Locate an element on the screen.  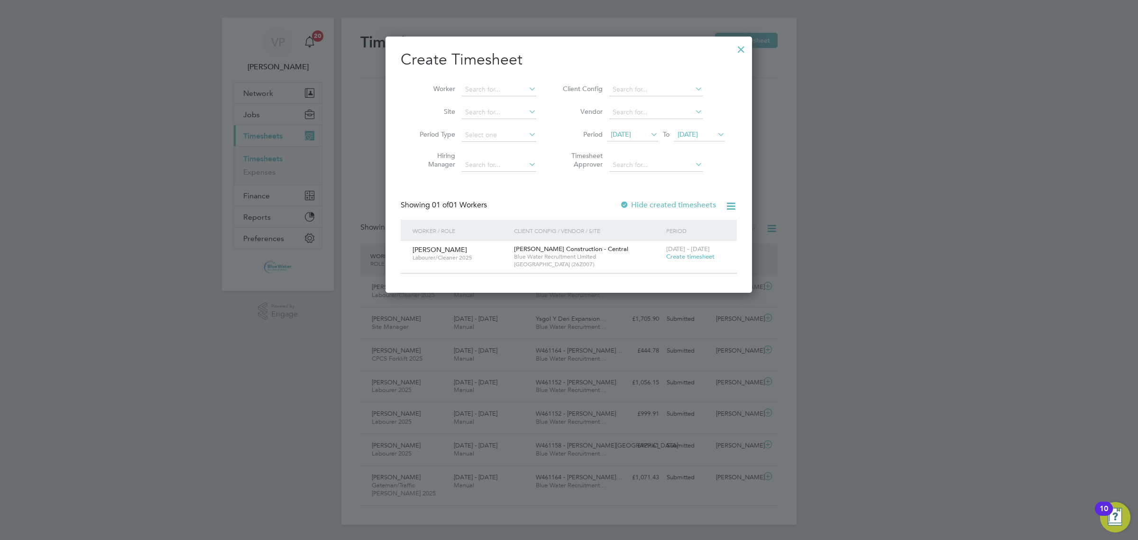
label: Hiring Manager is located at coordinates (434, 160).